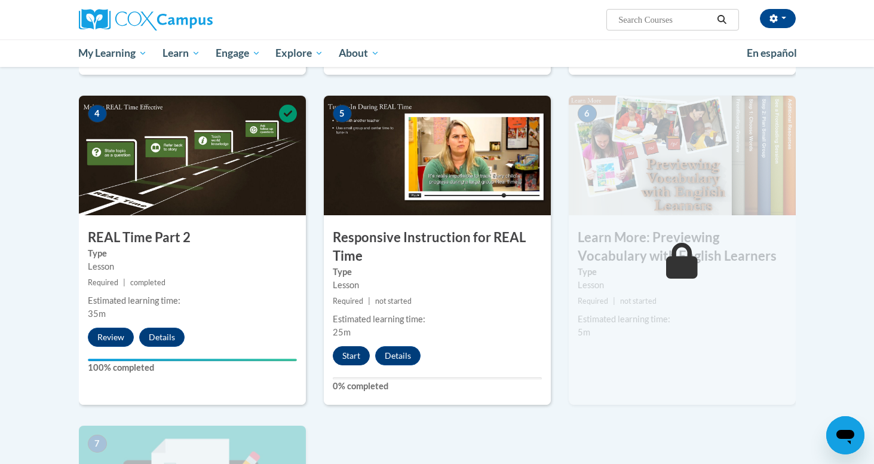  I want to click on a: My Learning, so click(113, 53).